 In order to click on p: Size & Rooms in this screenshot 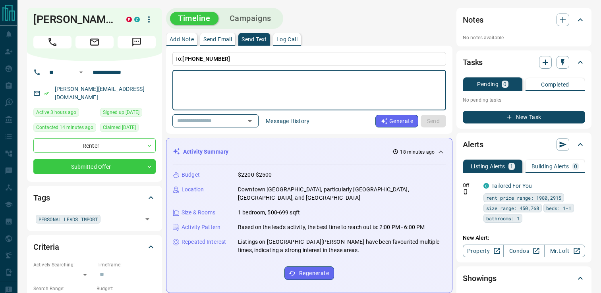, I will do `click(199, 212)`.